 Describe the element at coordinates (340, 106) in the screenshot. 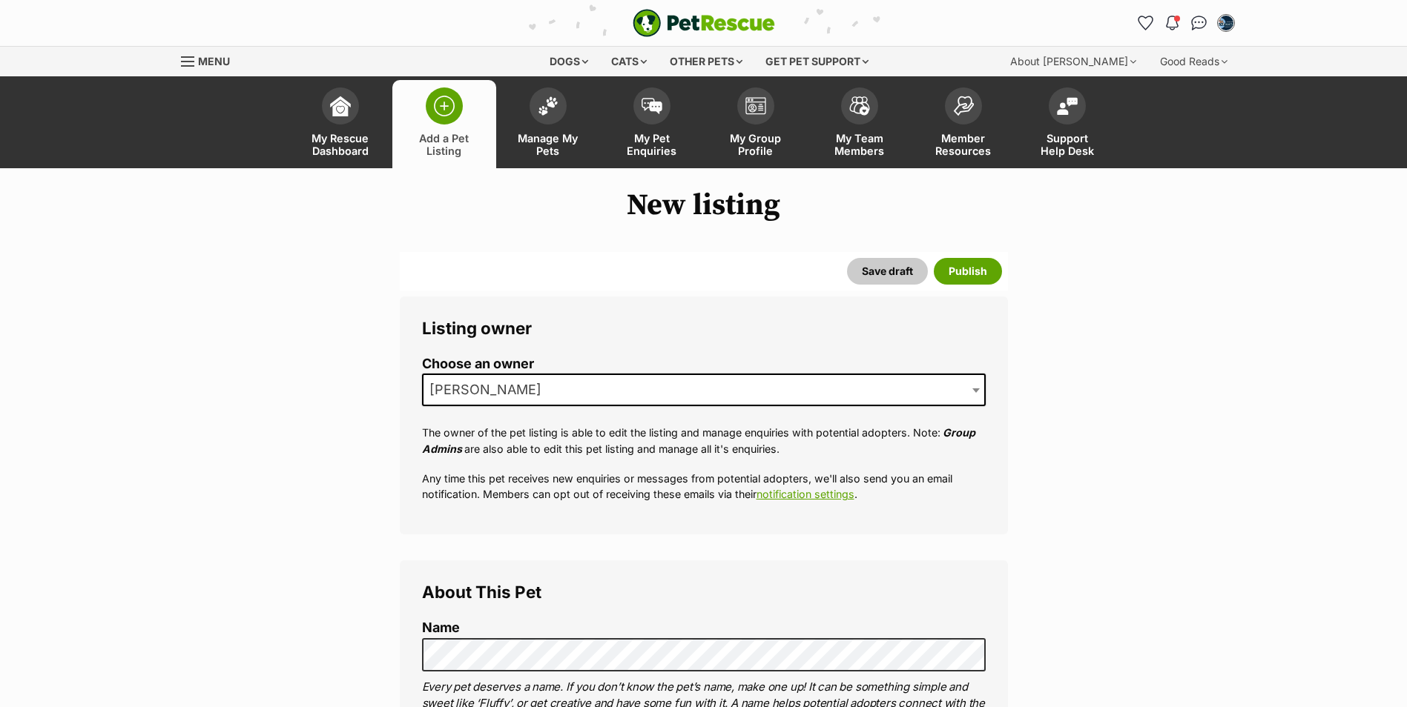

I see `img: dashboard-icon-eb2f2d2d3e046f16d808141f083e7271f6b2e854fb5c12c21221c1fb7104beca.svg` at that location.